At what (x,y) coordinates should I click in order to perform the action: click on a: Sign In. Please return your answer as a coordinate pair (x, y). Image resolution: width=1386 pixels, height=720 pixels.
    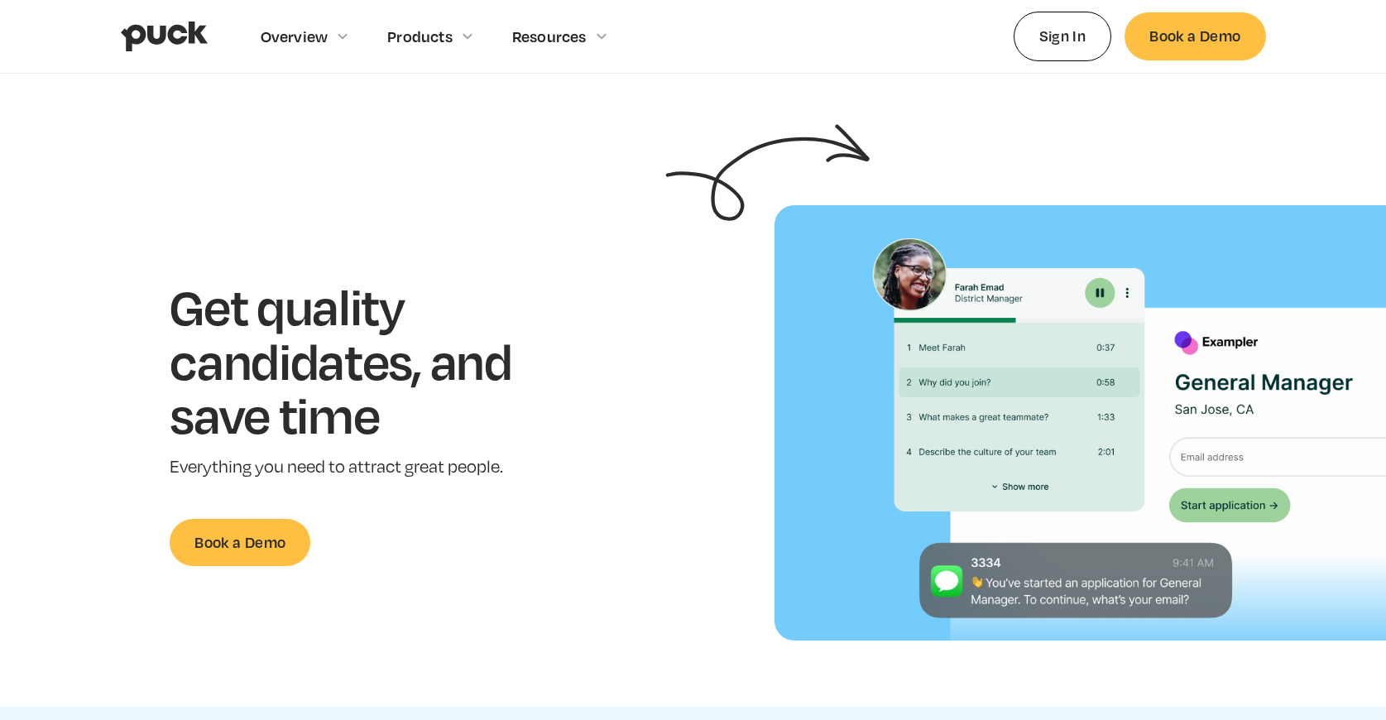
    Looking at the image, I should click on (1062, 36).